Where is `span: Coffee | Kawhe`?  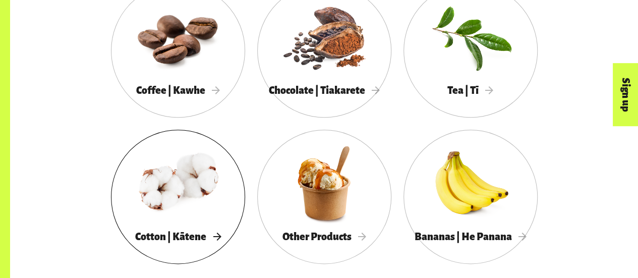 span: Coffee | Kawhe is located at coordinates (178, 90).